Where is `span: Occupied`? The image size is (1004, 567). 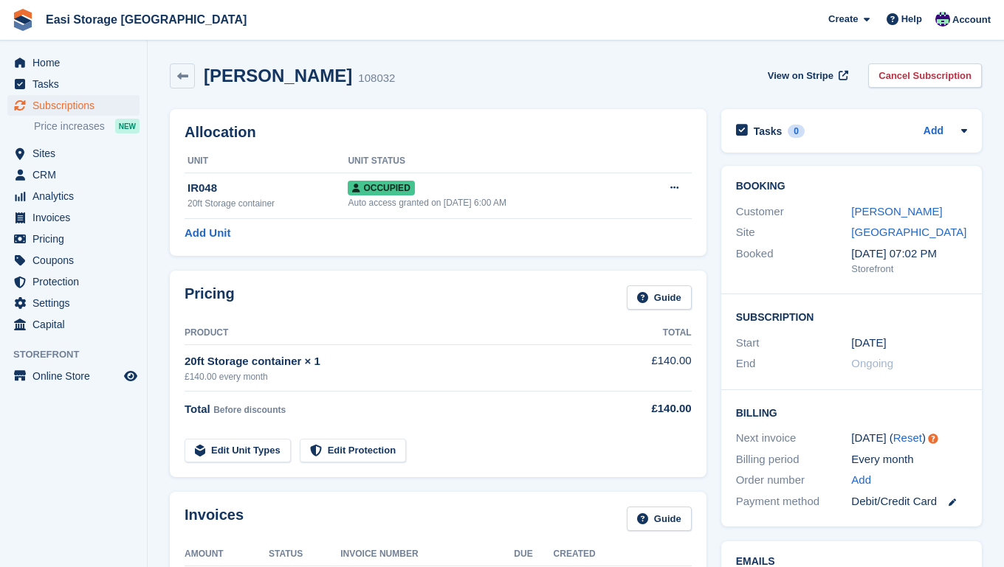 span: Occupied is located at coordinates (381, 188).